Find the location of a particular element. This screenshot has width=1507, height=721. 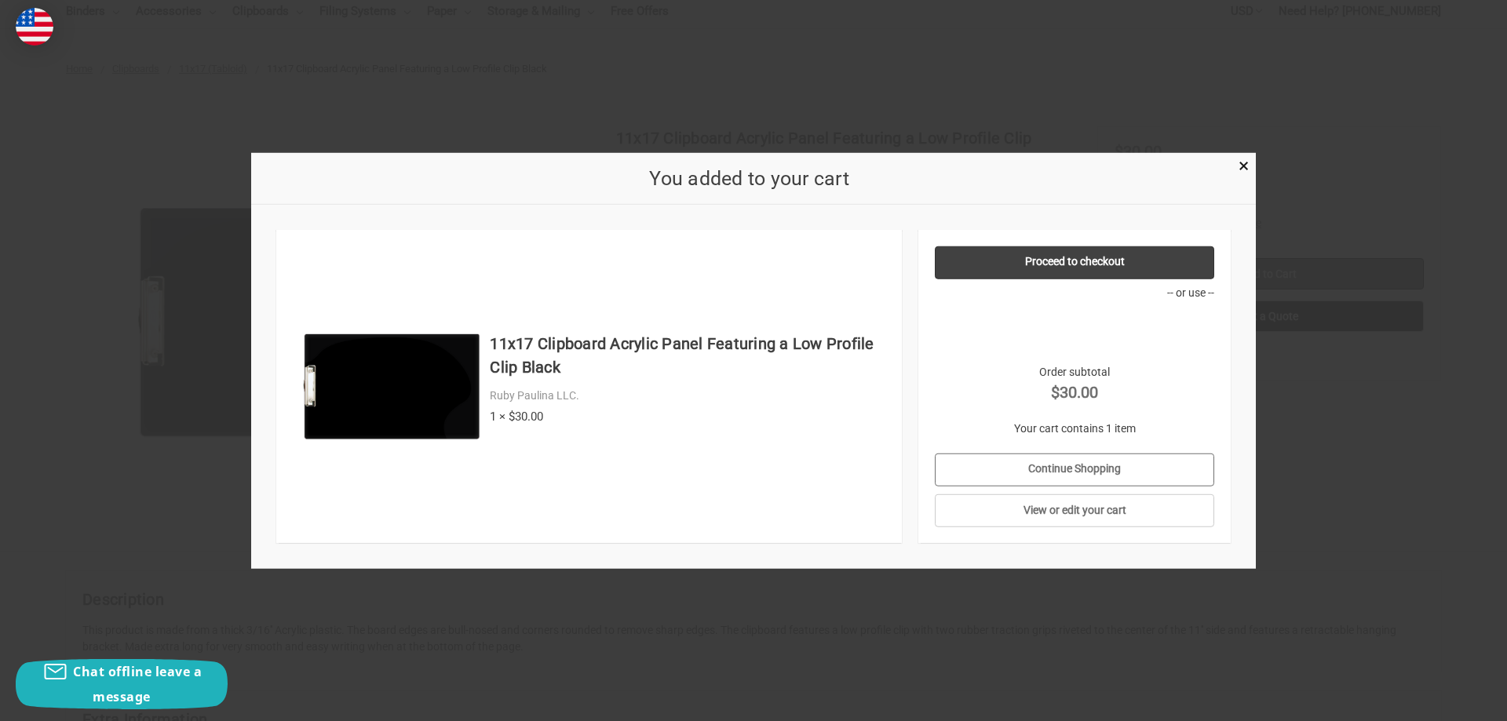

div: Order subtotal is located at coordinates (1075, 383).